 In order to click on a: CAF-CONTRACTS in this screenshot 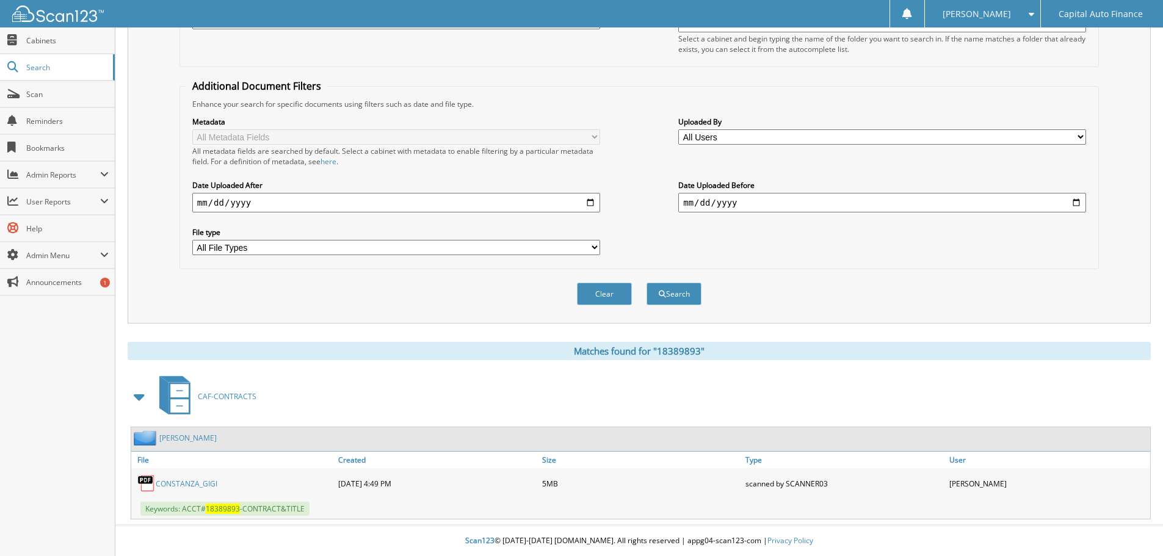, I will do `click(204, 396)`.